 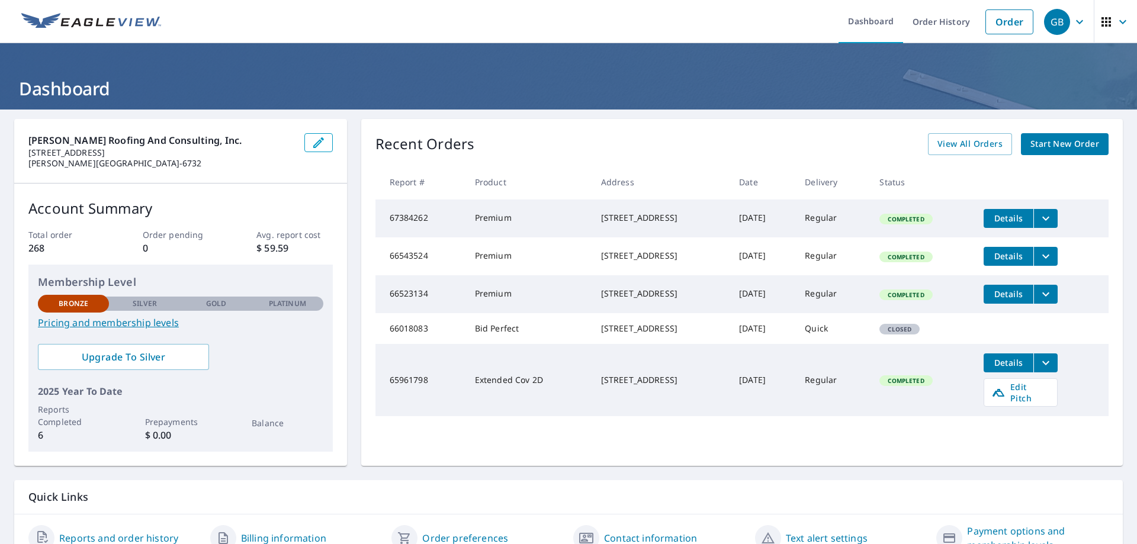 What do you see at coordinates (425, 144) in the screenshot?
I see `p: Recent Orders` at bounding box center [425, 144].